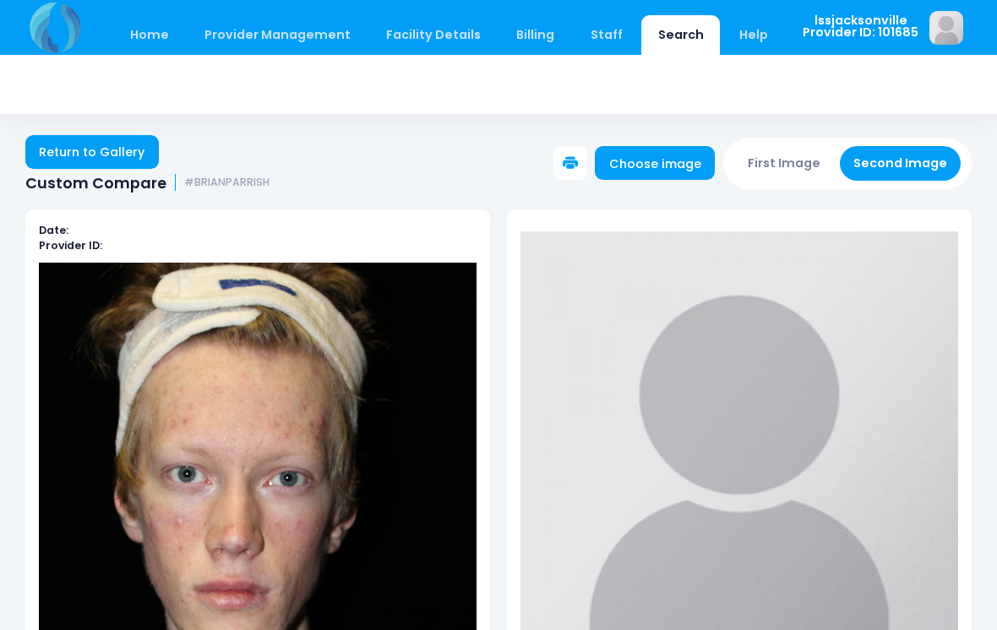 The image size is (997, 630). I want to click on button: Second Image, so click(900, 163).